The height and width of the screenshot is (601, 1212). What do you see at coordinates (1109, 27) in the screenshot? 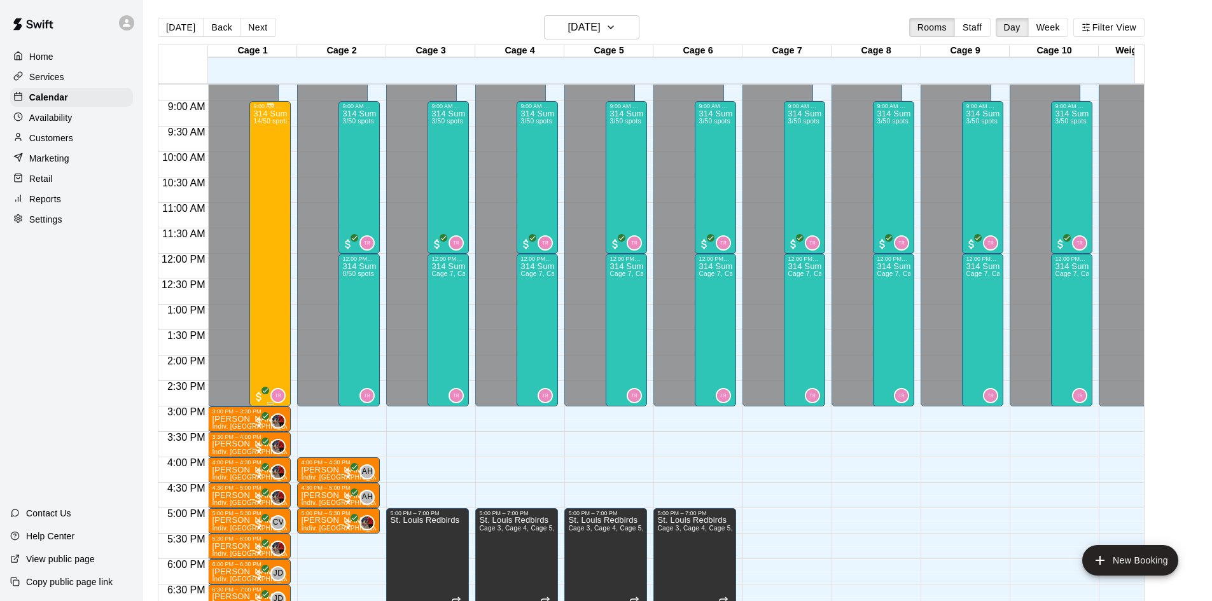
I see `button: Filter View` at bounding box center [1109, 27].